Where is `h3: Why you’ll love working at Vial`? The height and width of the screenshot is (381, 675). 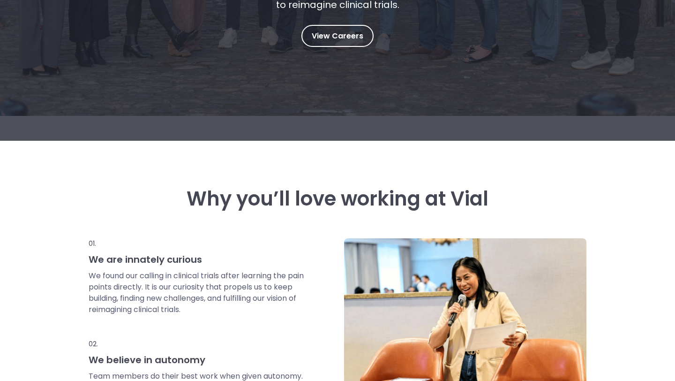
h3: Why you’ll love working at Vial is located at coordinates (337, 199).